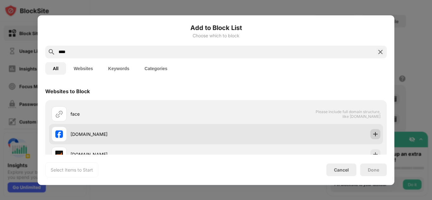  What do you see at coordinates (341, 170) in the screenshot?
I see `div: Cancel` at bounding box center [341, 170].